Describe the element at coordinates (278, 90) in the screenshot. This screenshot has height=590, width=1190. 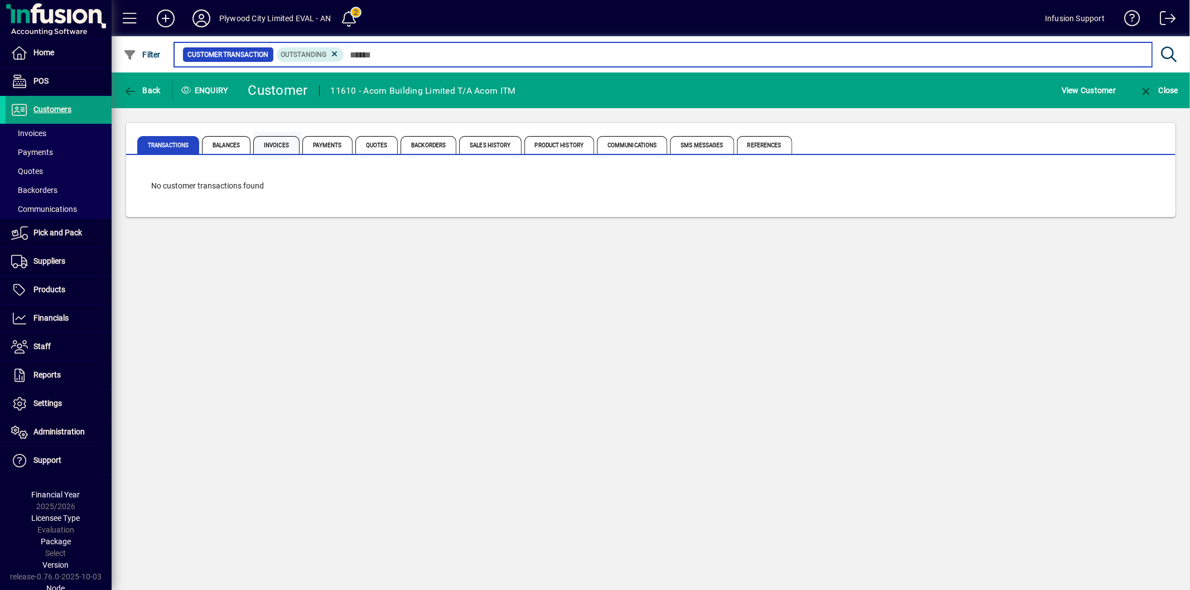
I see `div: Customer` at that location.